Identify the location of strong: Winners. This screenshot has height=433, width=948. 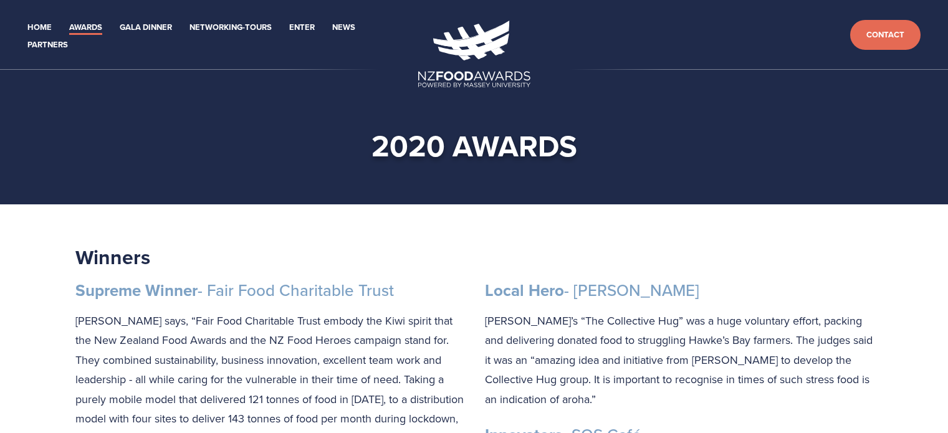
(113, 257).